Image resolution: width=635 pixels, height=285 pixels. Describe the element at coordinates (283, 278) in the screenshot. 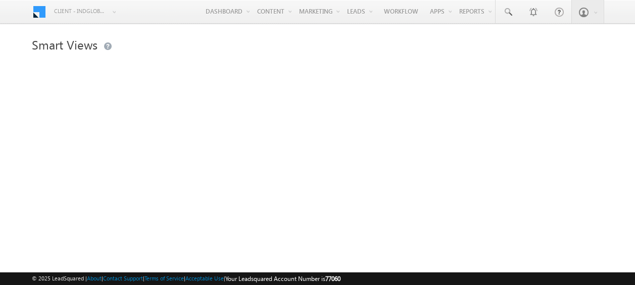

I see `span: Your Leadsquared Account Number is` at that location.